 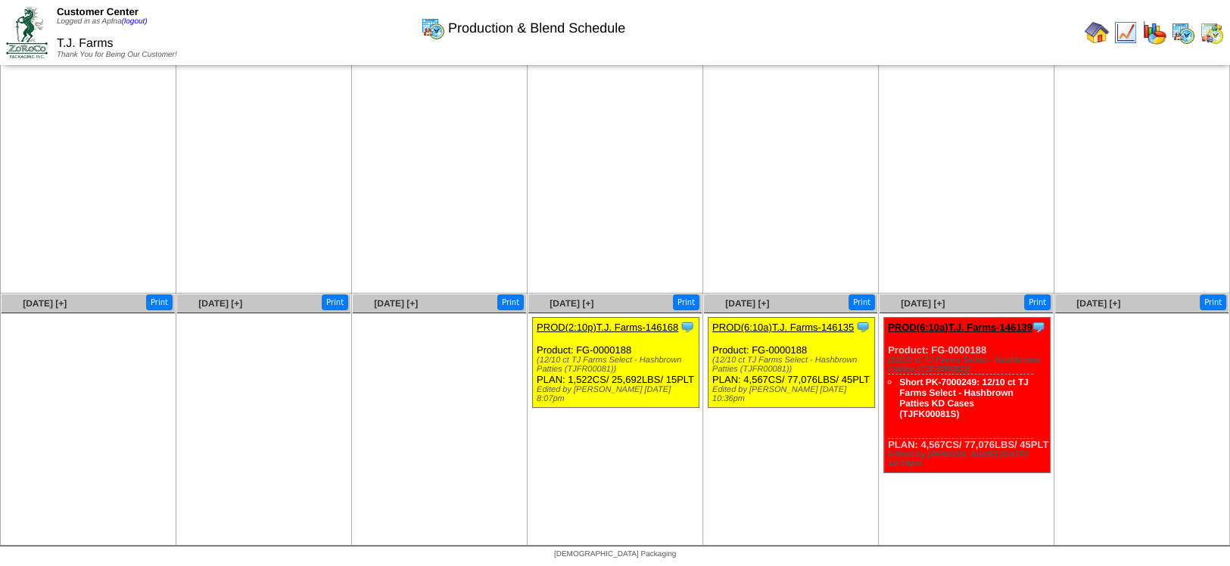 What do you see at coordinates (135, 21) in the screenshot?
I see `a: (logout)` at bounding box center [135, 21].